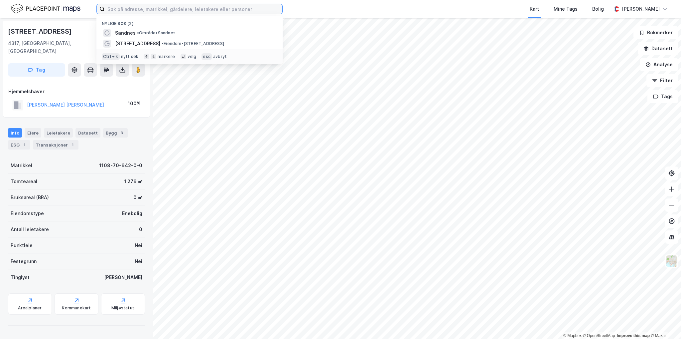 This screenshot has width=681, height=339. I want to click on span: Område • Sandnes, so click(156, 33).